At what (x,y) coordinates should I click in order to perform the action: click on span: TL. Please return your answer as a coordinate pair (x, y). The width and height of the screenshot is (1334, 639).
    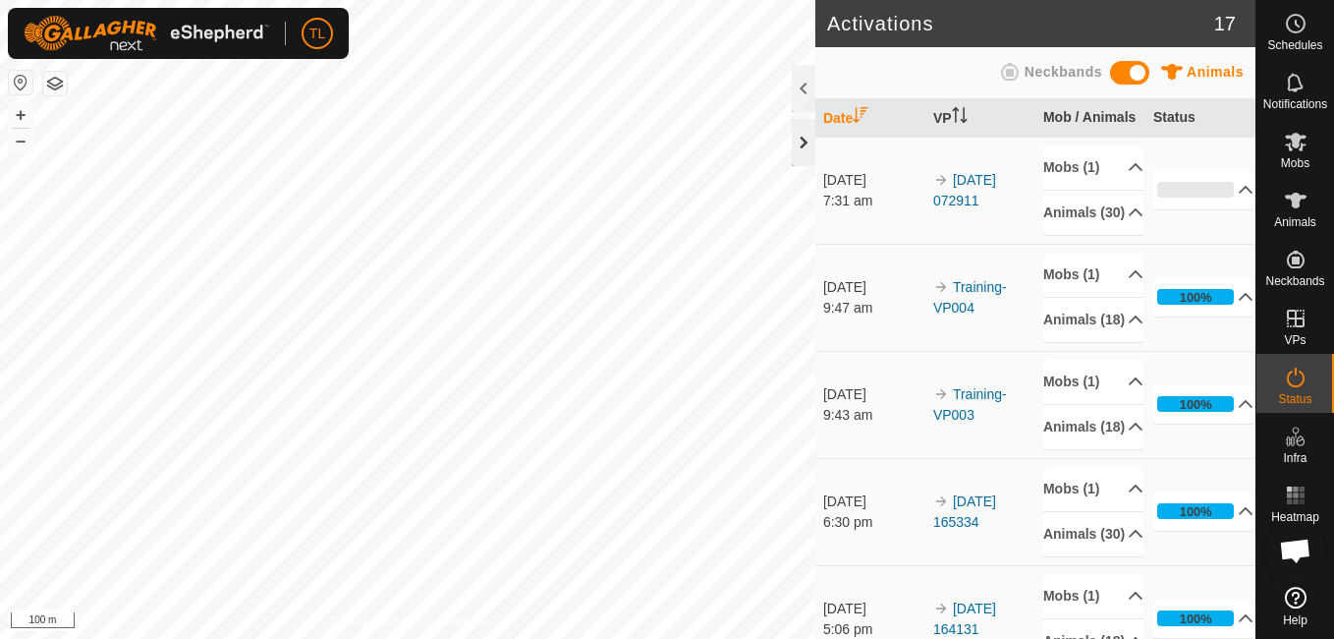
    Looking at the image, I should click on (317, 33).